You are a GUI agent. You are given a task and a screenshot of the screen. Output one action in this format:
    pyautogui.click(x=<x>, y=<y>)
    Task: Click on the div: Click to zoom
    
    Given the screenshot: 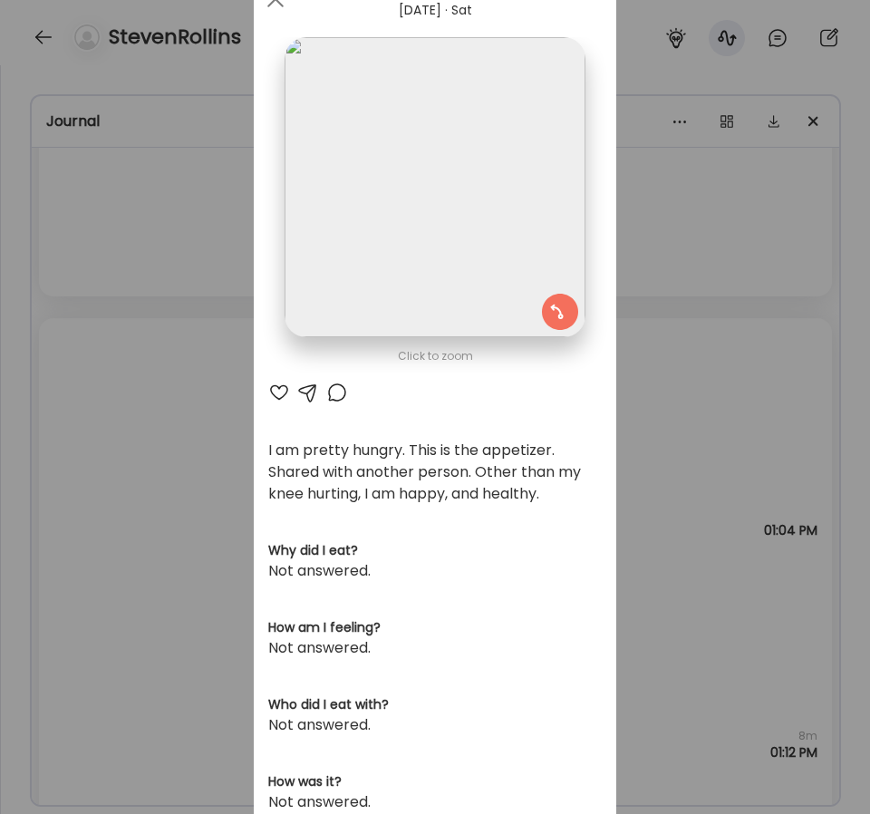 What is the action you would take?
    pyautogui.click(x=435, y=356)
    